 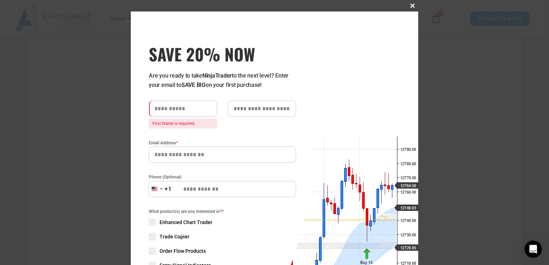 What do you see at coordinates (222, 143) in the screenshot?
I see `label: Email Address` at bounding box center [222, 143].